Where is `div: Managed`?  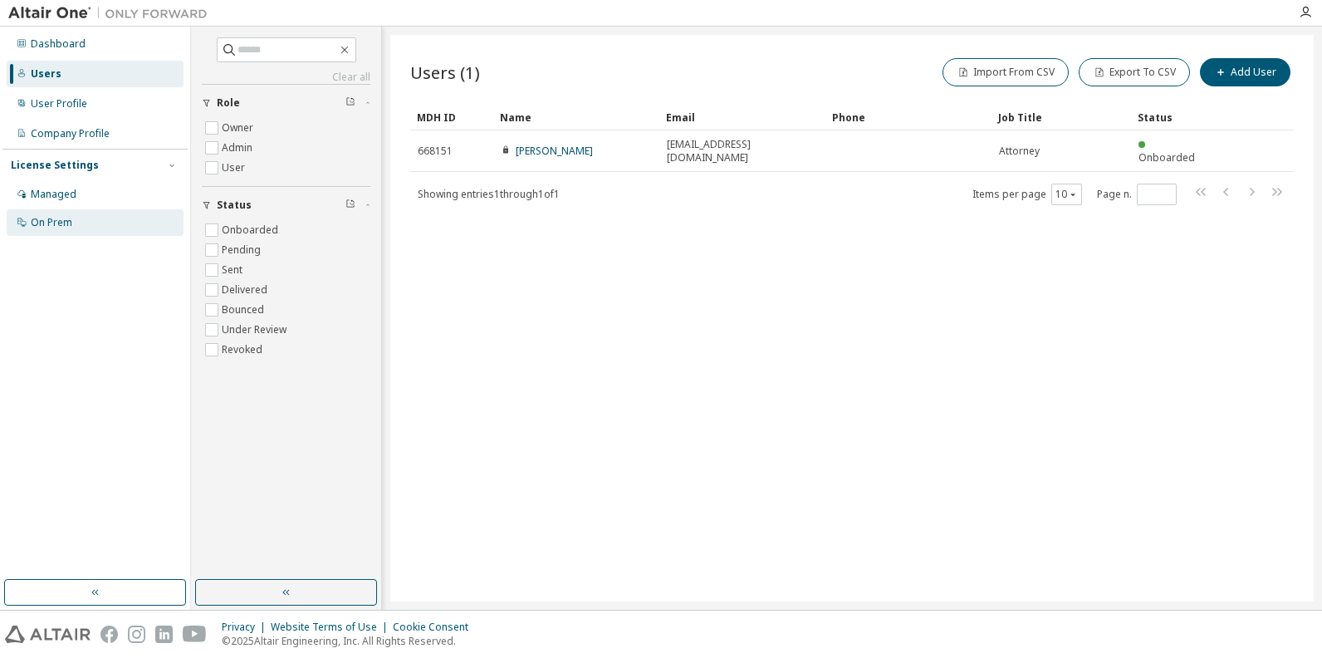
div: Managed is located at coordinates (53, 194).